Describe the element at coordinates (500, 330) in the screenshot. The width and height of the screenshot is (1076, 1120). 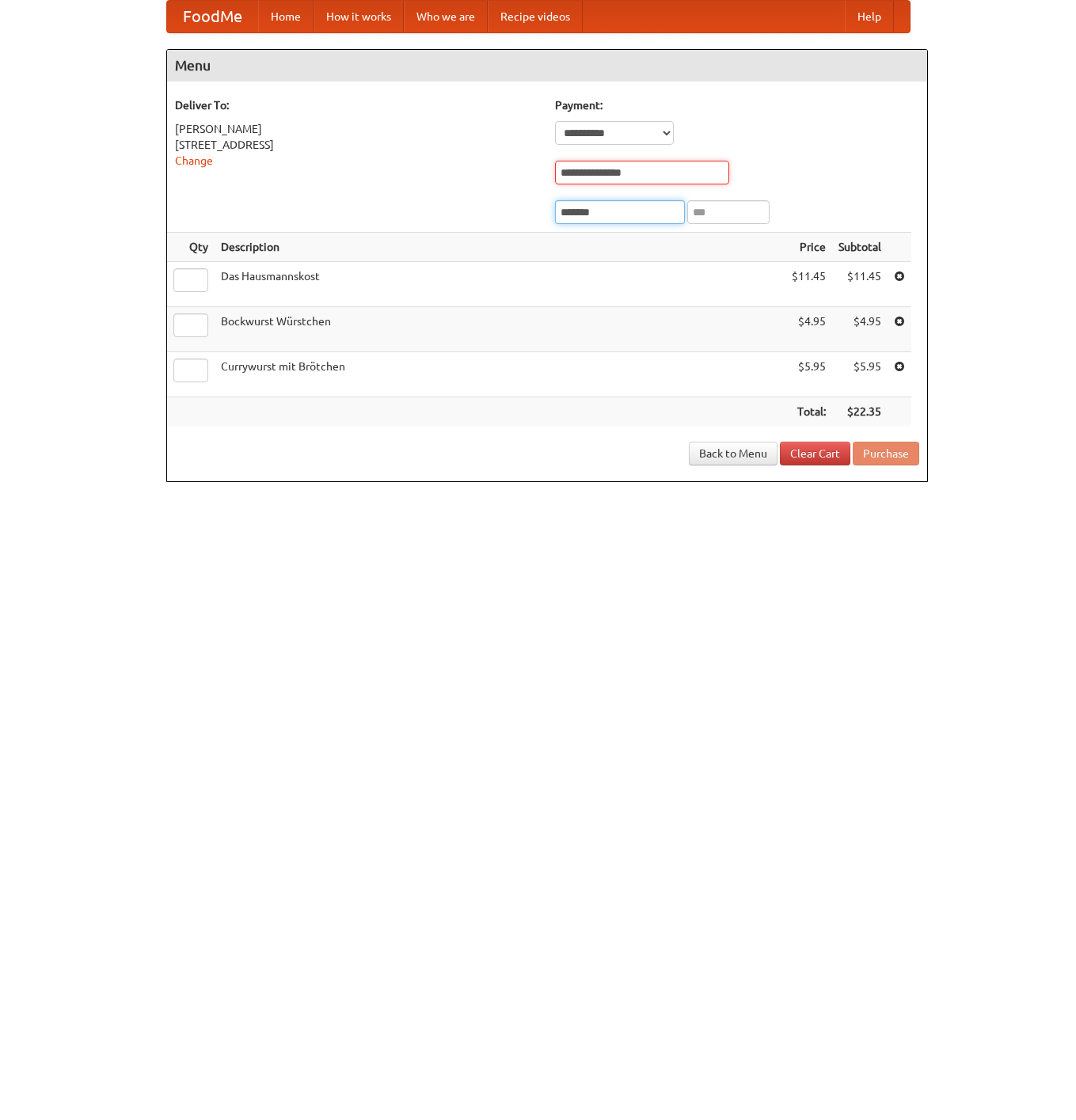
I see `td: Bockwurst Würstchen` at that location.